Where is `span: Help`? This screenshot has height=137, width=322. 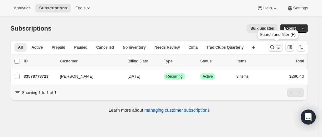
span: Help is located at coordinates (267, 8).